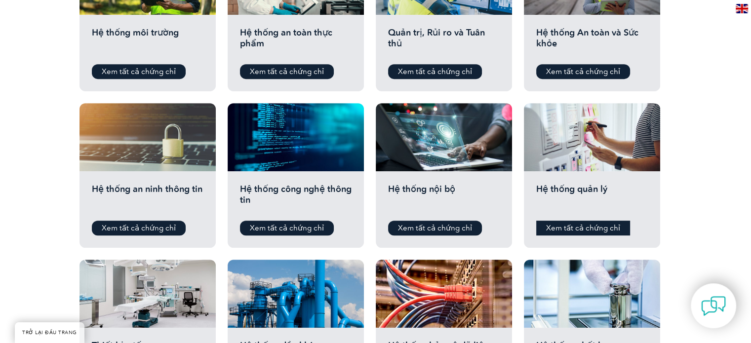 This screenshot has width=751, height=343. I want to click on font: Hệ thống môi trường, so click(135, 33).